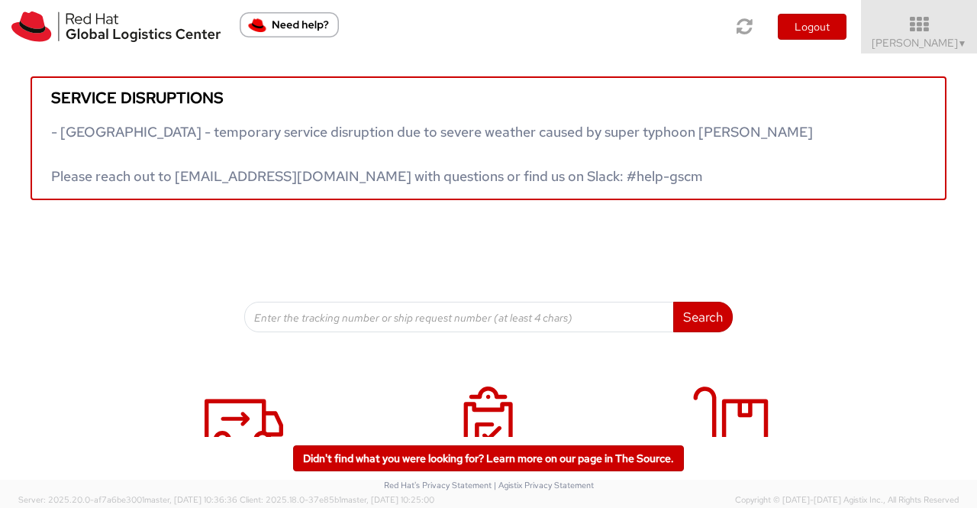 The image size is (977, 508). I want to click on h5: Service disruptions, so click(488, 98).